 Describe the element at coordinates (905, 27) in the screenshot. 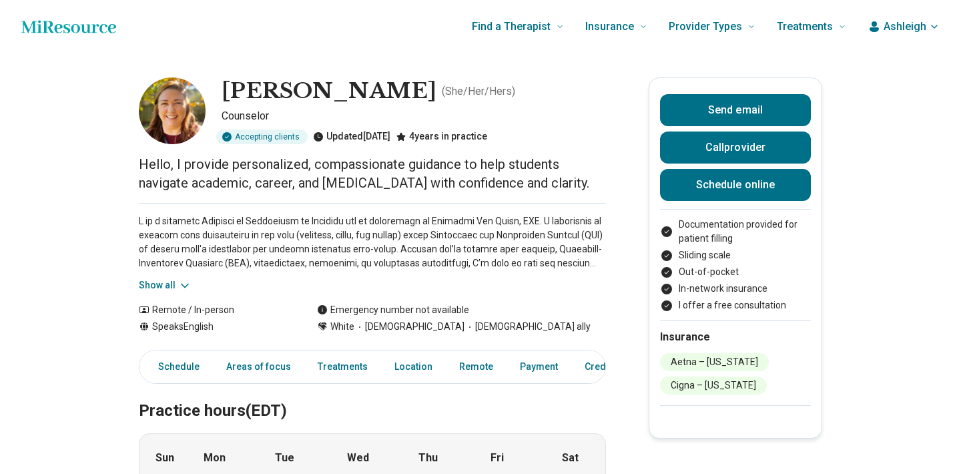

I see `span: Ashleigh` at that location.